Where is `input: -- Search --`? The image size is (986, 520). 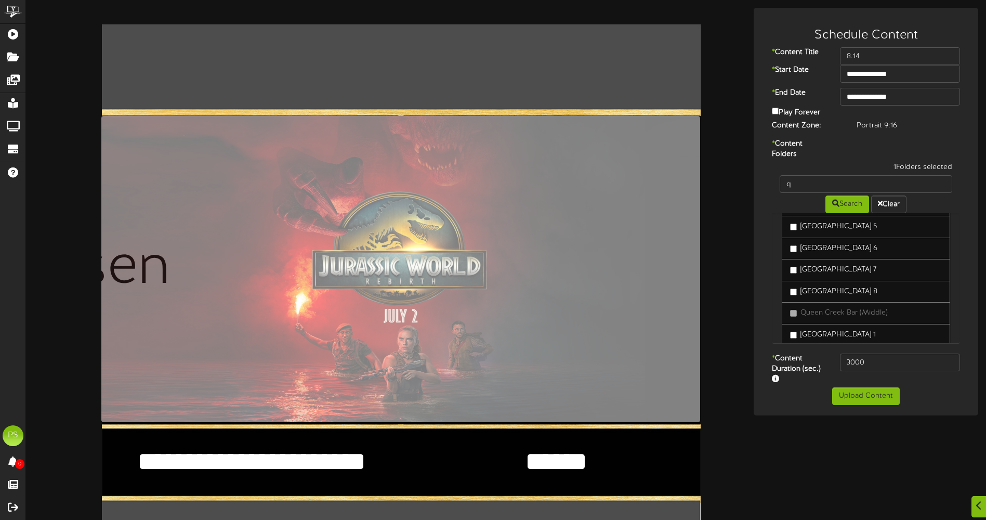 input: -- Search -- is located at coordinates (866, 184).